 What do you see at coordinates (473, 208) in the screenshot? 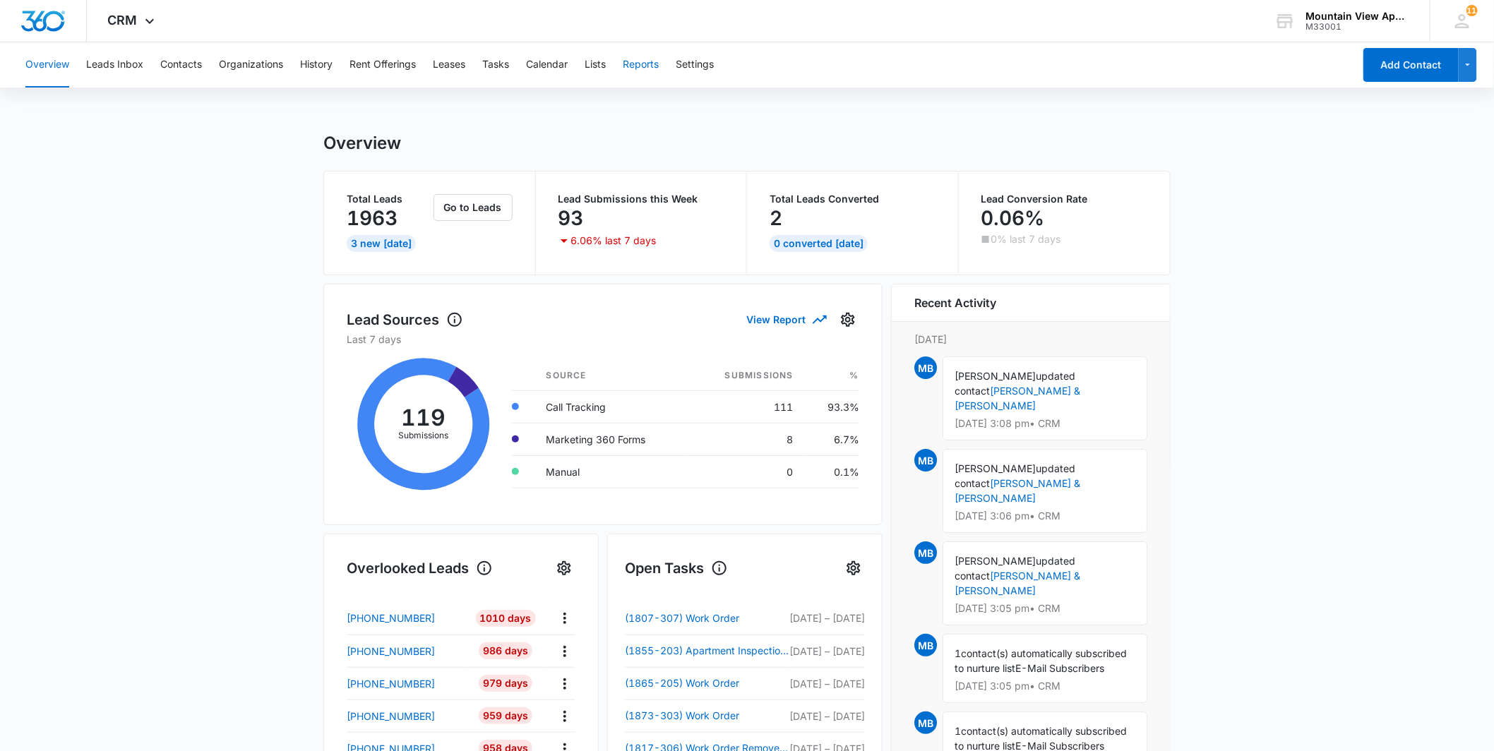
I see `button: Go to Leads` at bounding box center [473, 208].